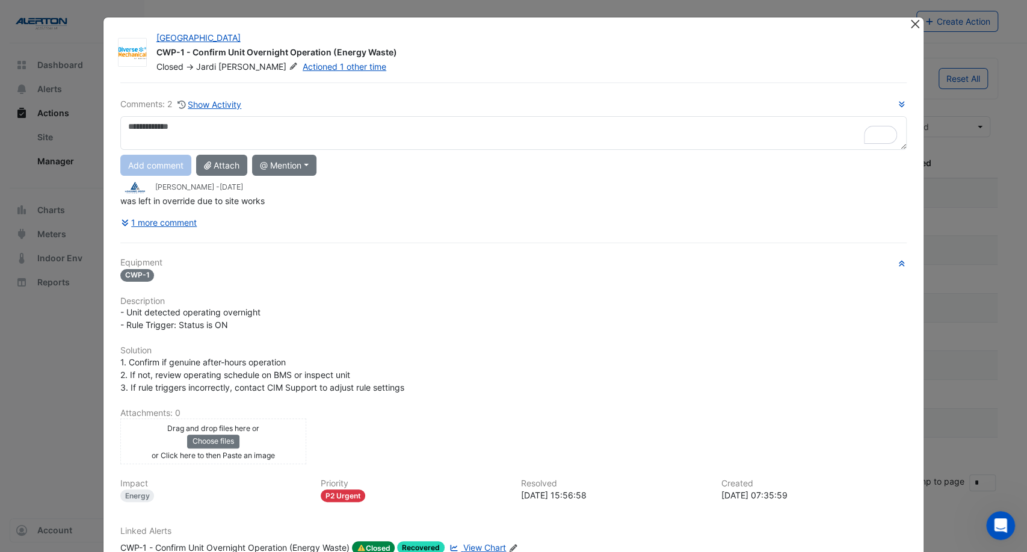 The height and width of the screenshot is (552, 1027). I want to click on textarea: To enrich screen reader interactions, please activate Accessibility in Grammarly extension settings, so click(514, 133).